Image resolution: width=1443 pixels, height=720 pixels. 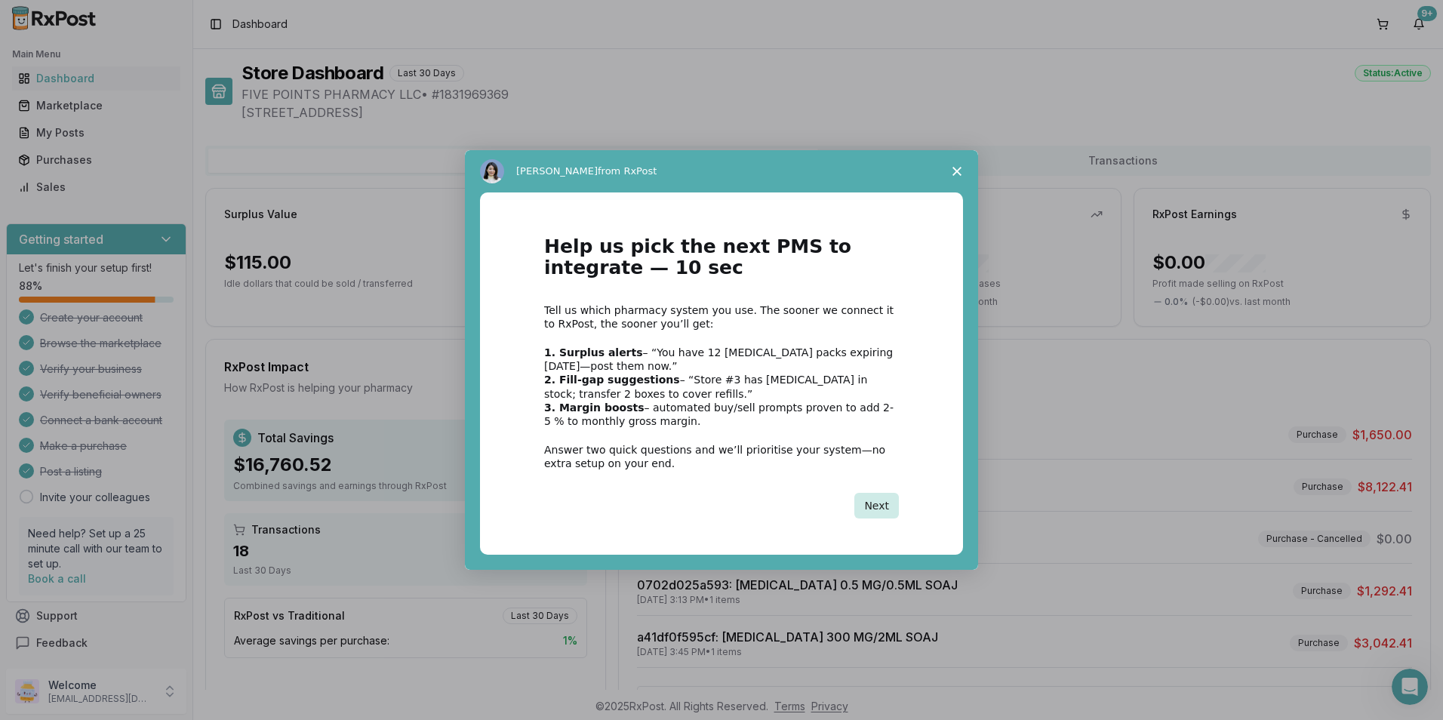 What do you see at coordinates (722, 317) in the screenshot?
I see `div: Tell us which pharmacy system you use. The sooner we connect it to RxPost, the sooner you’ll get:` at bounding box center [722, 317].